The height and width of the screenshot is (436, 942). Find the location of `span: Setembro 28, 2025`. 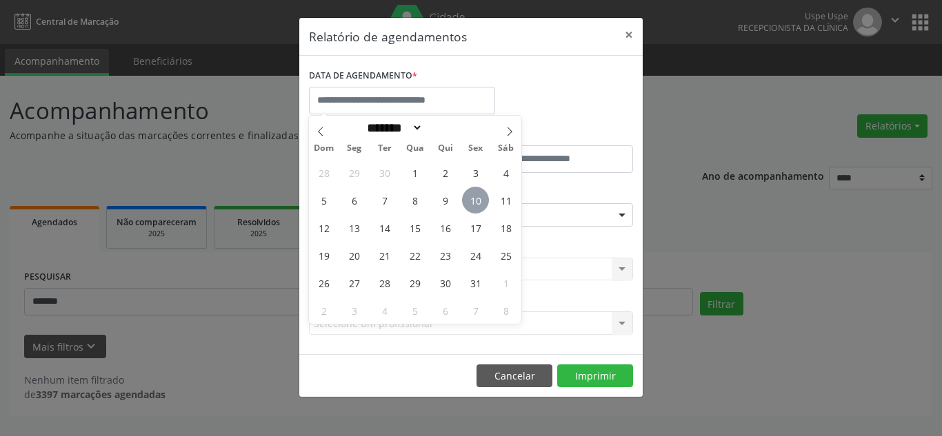

span: Setembro 28, 2025 is located at coordinates (323, 172).